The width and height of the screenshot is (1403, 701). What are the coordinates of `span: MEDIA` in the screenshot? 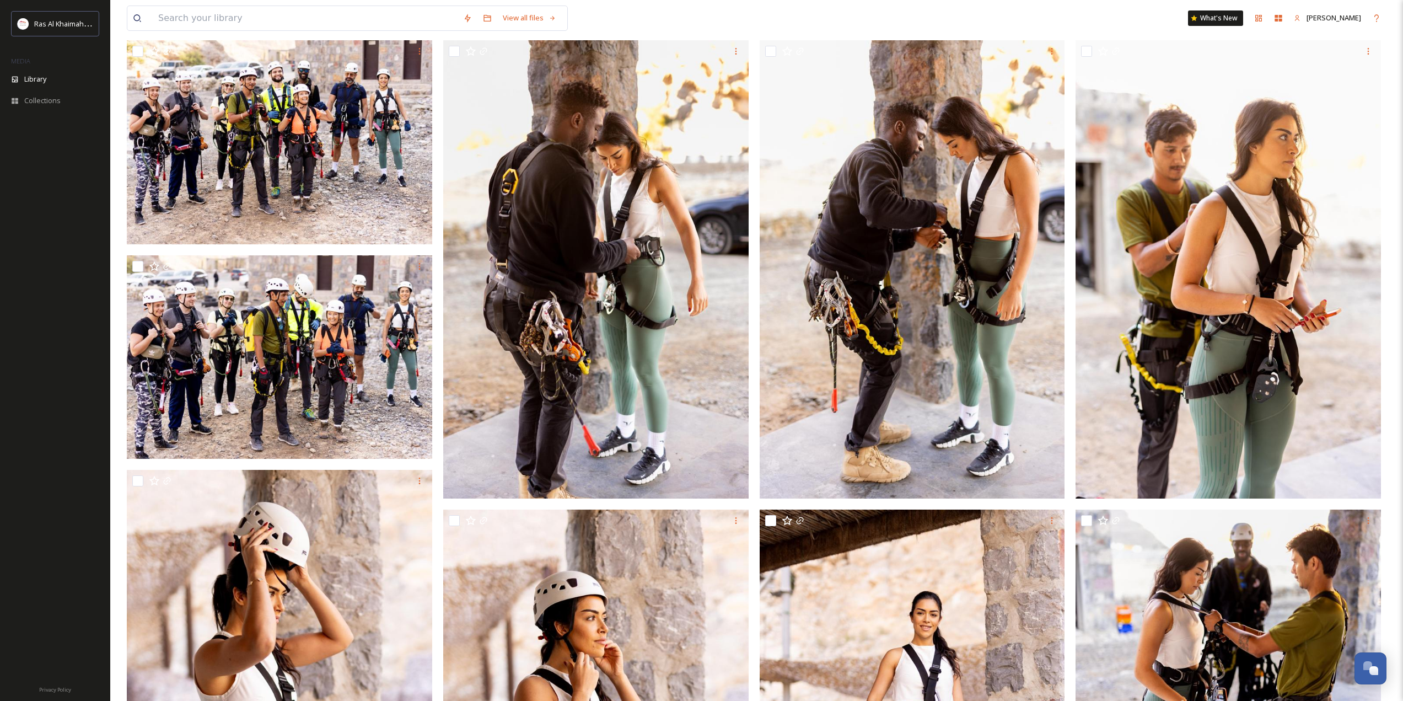 It's located at (20, 61).